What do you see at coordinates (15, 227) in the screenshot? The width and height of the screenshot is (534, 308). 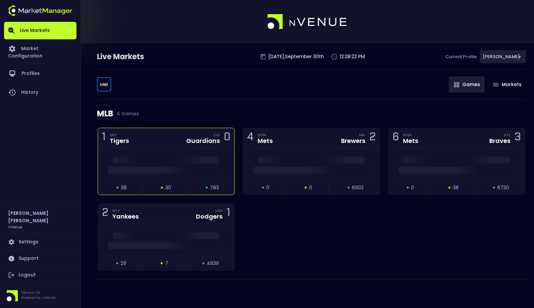 I see `h3: nVenue` at bounding box center [15, 227].